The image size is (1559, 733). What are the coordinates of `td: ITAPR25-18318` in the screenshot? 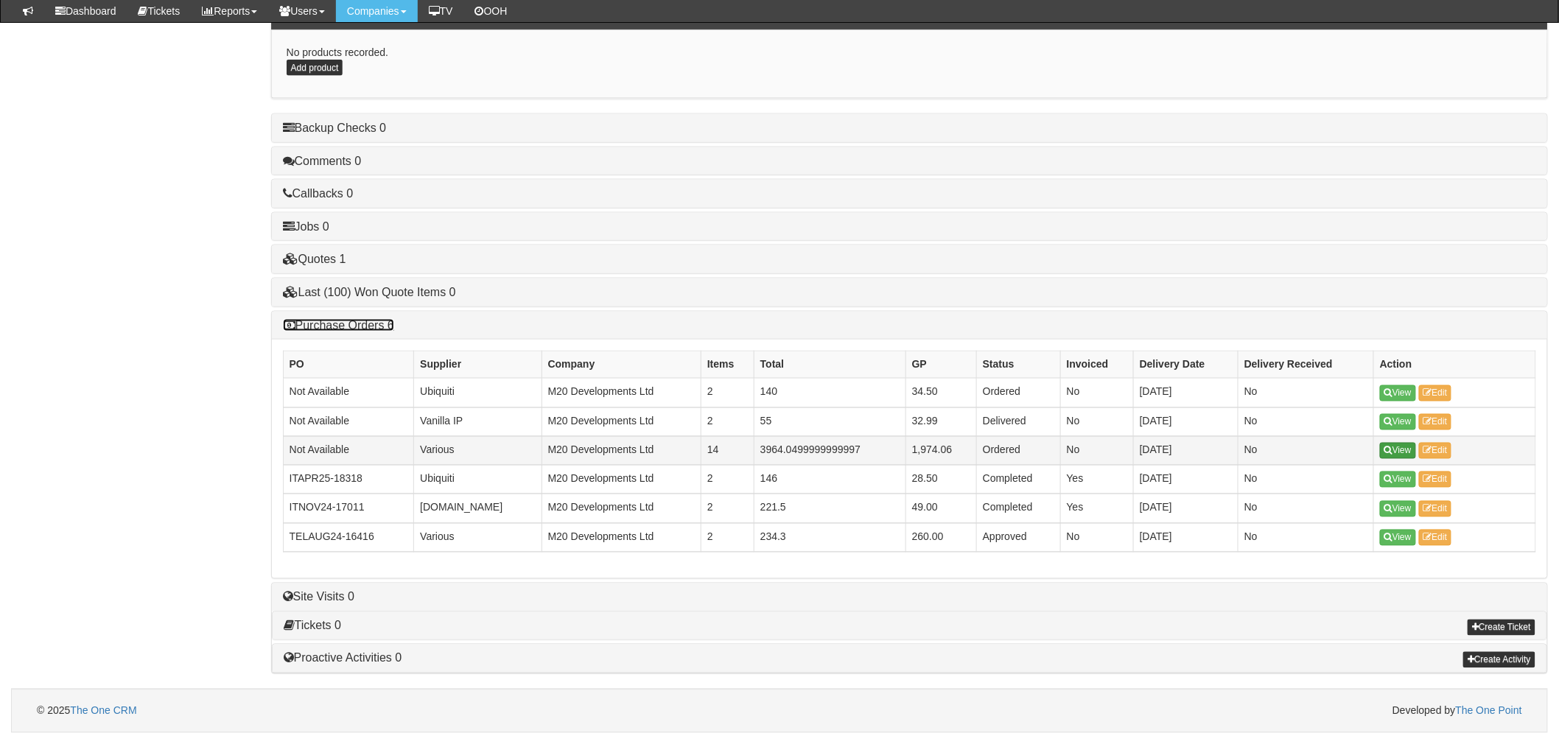 It's located at (348, 480).